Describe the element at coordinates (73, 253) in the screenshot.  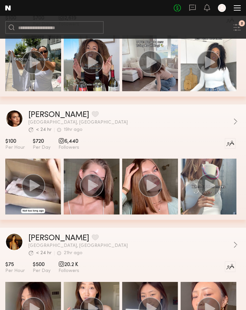
I see `div: 21hr ago` at that location.